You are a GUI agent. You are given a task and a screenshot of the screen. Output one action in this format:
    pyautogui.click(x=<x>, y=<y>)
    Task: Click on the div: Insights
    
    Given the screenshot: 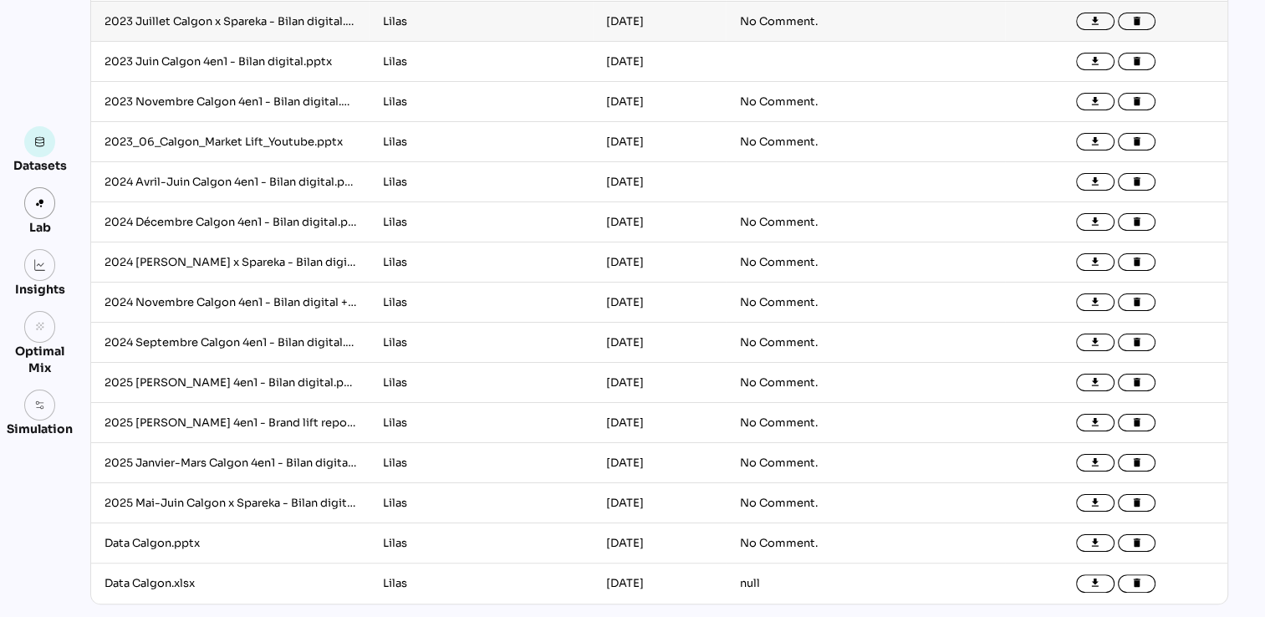 What is the action you would take?
    pyautogui.click(x=40, y=289)
    